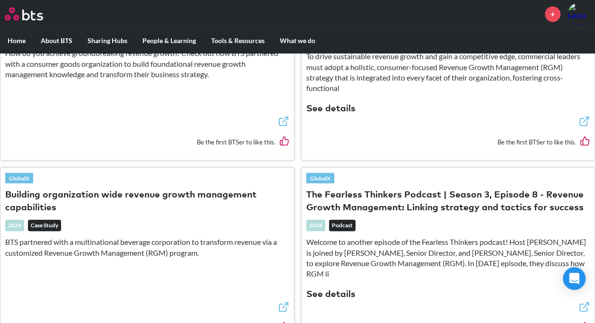  I want to click on p: To drive sustainable revenue growth and gain a competitive edge, commercial leaders must adopt a ..., so click(448, 72).